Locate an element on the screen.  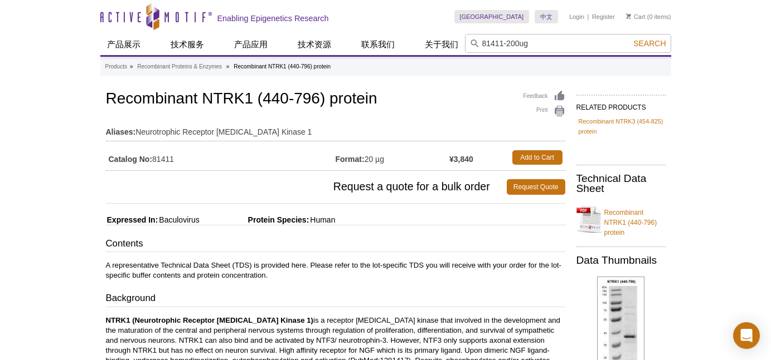
a: 技术资源 is located at coordinates (314, 45).